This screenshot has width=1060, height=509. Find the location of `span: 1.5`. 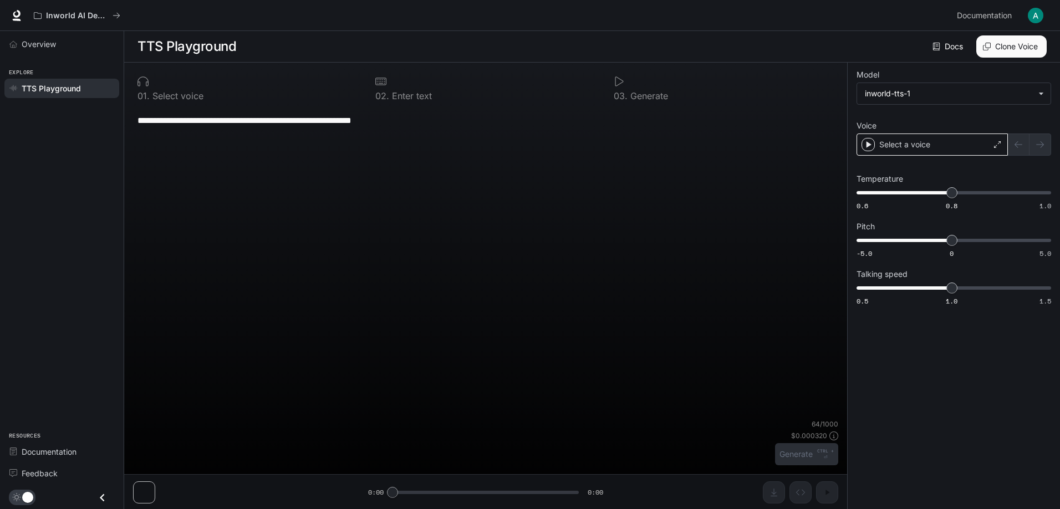

span: 1.5 is located at coordinates (1045, 301).